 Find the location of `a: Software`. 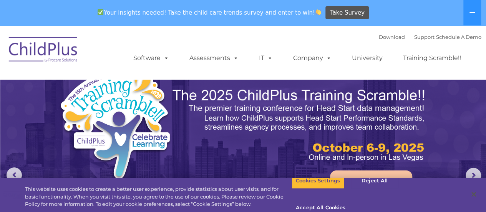

a: Software is located at coordinates (151, 58).